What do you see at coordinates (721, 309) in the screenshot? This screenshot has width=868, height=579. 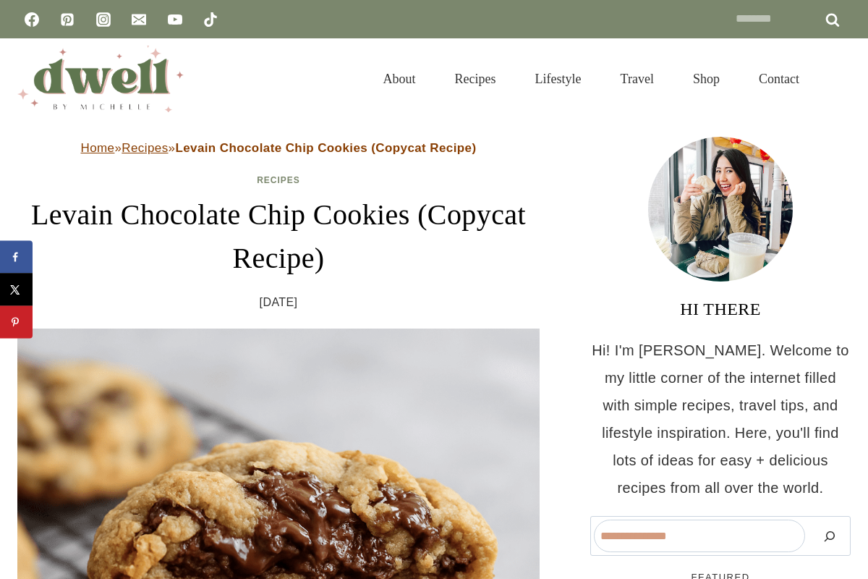 I see `h3: HI THERE` at bounding box center [721, 309].